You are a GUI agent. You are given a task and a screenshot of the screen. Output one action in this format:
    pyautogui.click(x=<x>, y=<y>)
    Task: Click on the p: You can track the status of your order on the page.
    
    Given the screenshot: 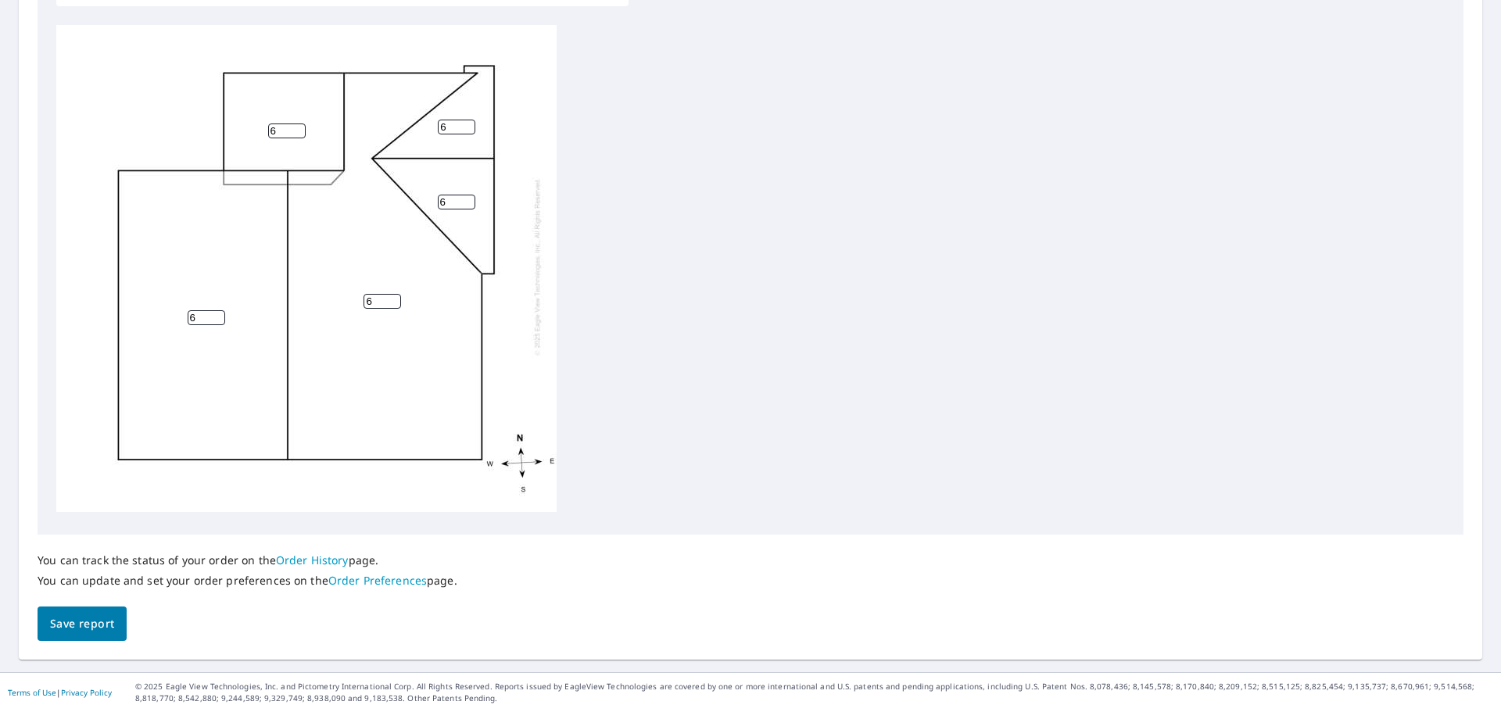 What is the action you would take?
    pyautogui.click(x=247, y=561)
    